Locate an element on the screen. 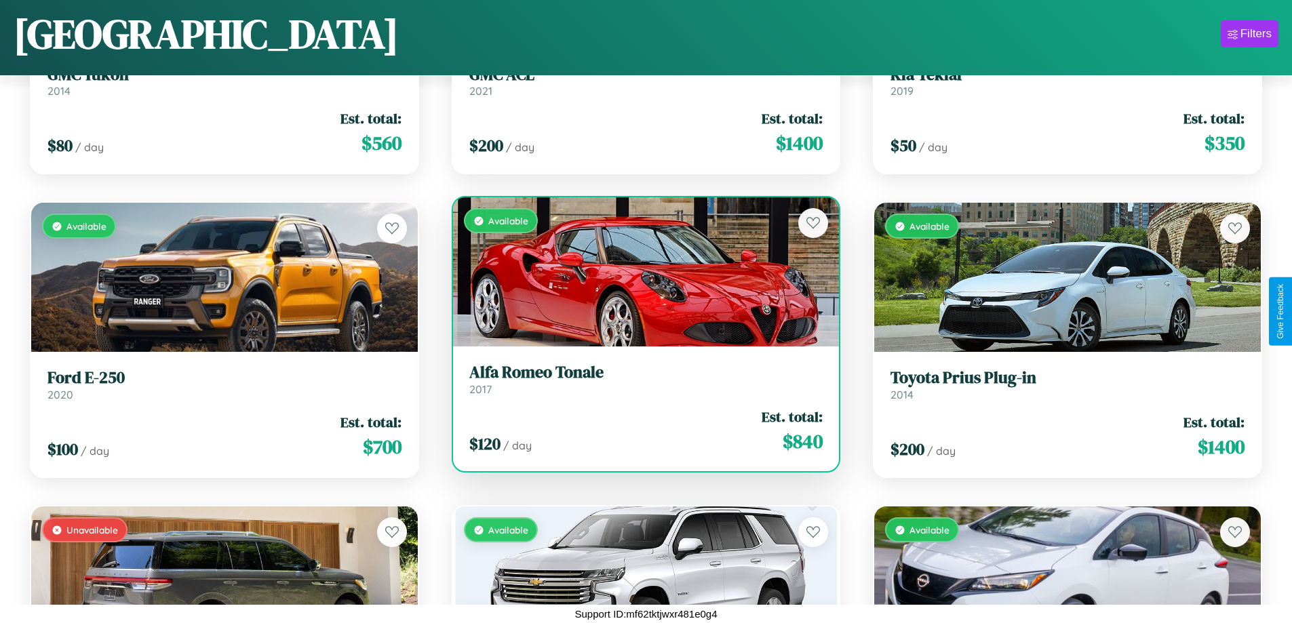 This screenshot has height=623, width=1292. h3: Alfa Romeo Tonale is located at coordinates (646, 372).